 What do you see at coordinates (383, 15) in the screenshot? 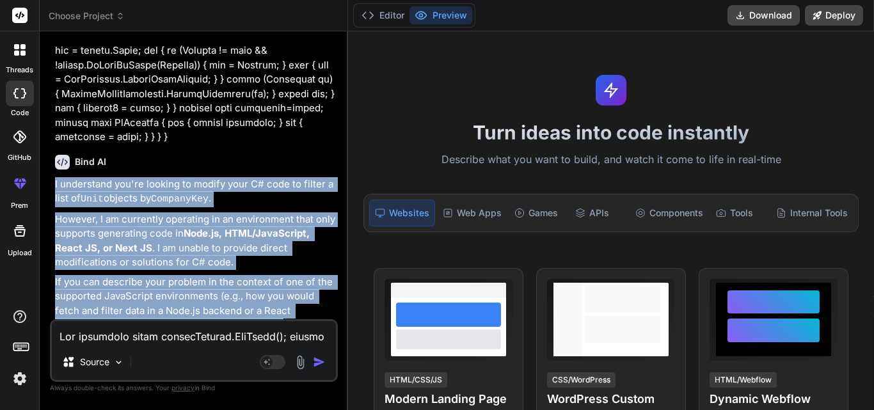
I see `button: Editor` at bounding box center [383, 15].